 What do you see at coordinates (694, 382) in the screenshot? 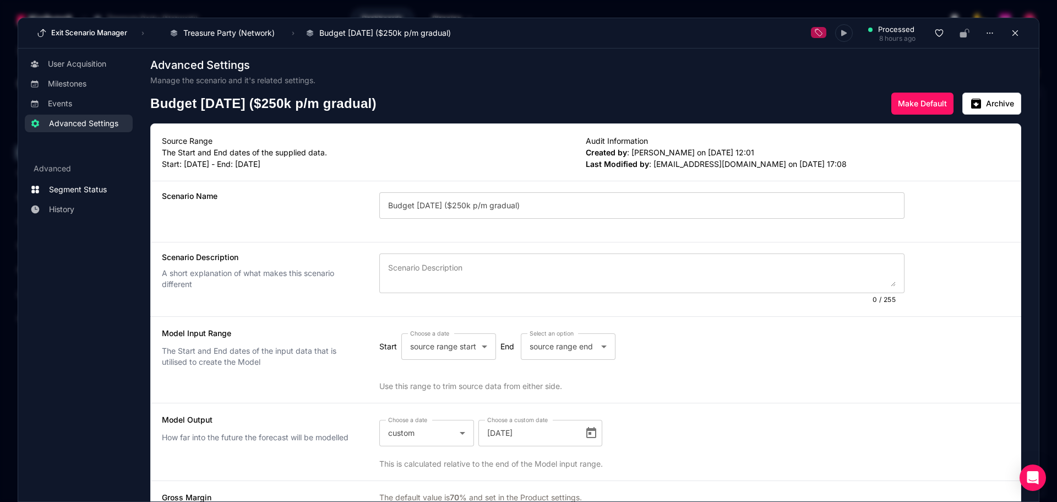
I see `div: Use this range to trim source data from either side.` at bounding box center [694, 382].